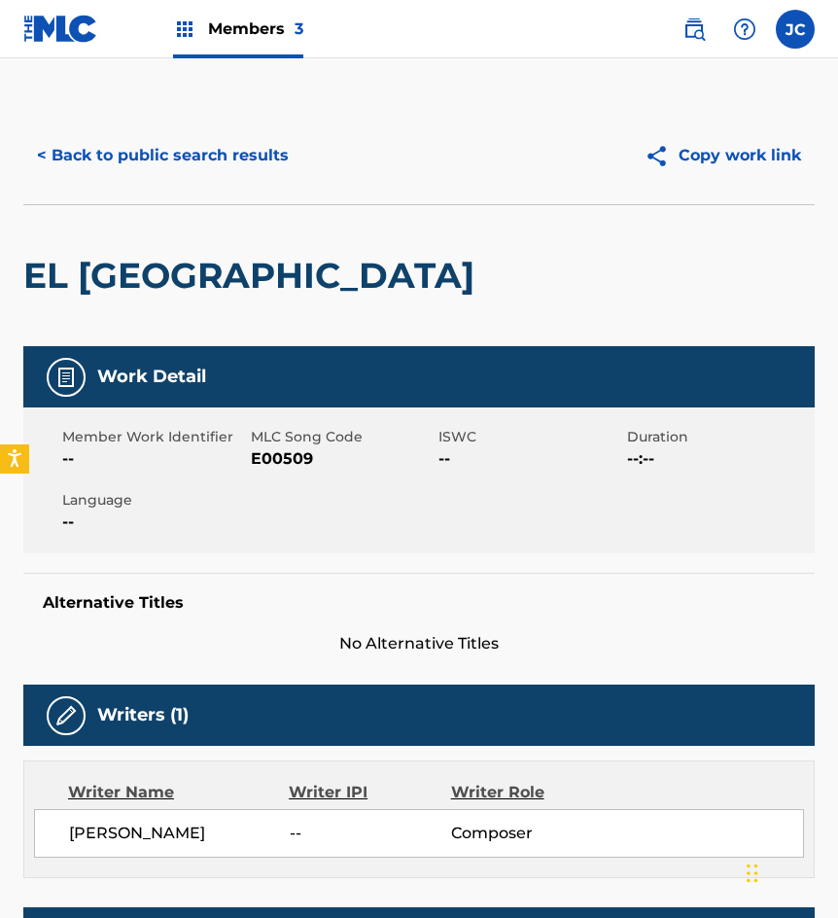  What do you see at coordinates (661, 156) in the screenshot?
I see `img: Copy work link` at bounding box center [661, 156].